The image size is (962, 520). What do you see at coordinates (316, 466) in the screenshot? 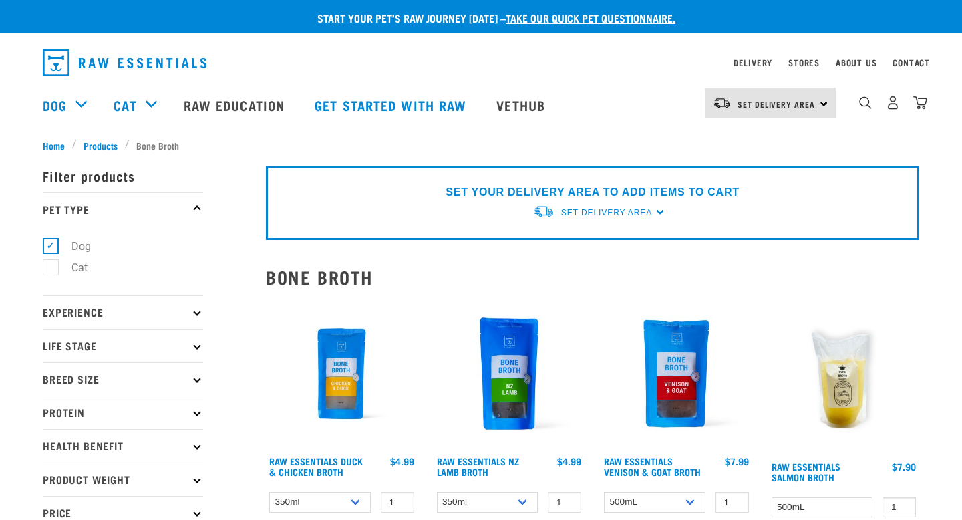
I see `a: Raw Essentials Duck & Chicken Broth` at bounding box center [316, 466].